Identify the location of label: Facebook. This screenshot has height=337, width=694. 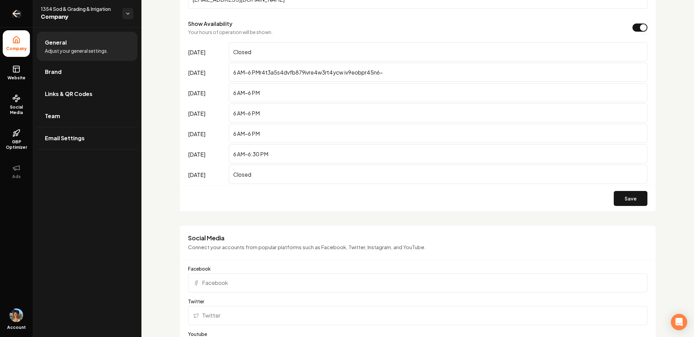
(417, 268).